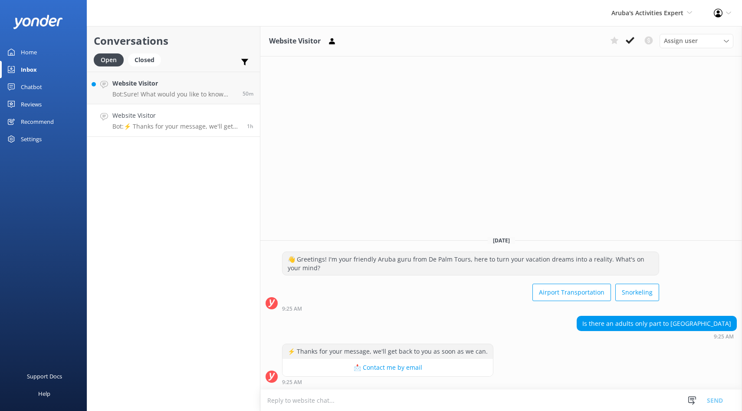  Describe the element at coordinates (44, 376) in the screenshot. I see `div: Support Docs` at that location.